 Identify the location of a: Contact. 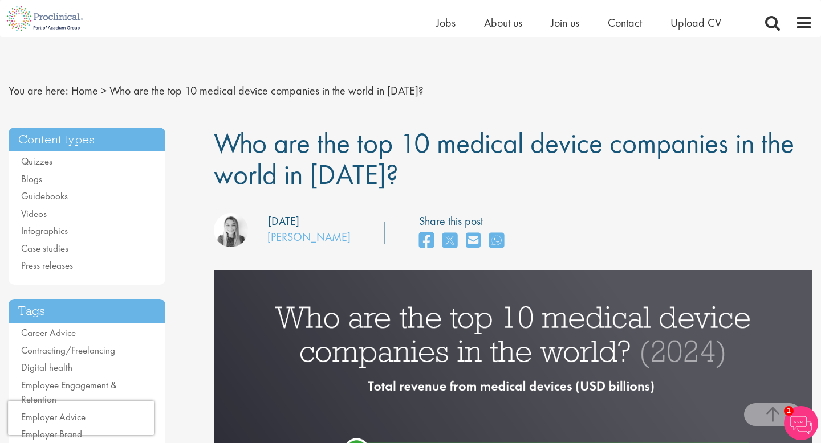
(625, 23).